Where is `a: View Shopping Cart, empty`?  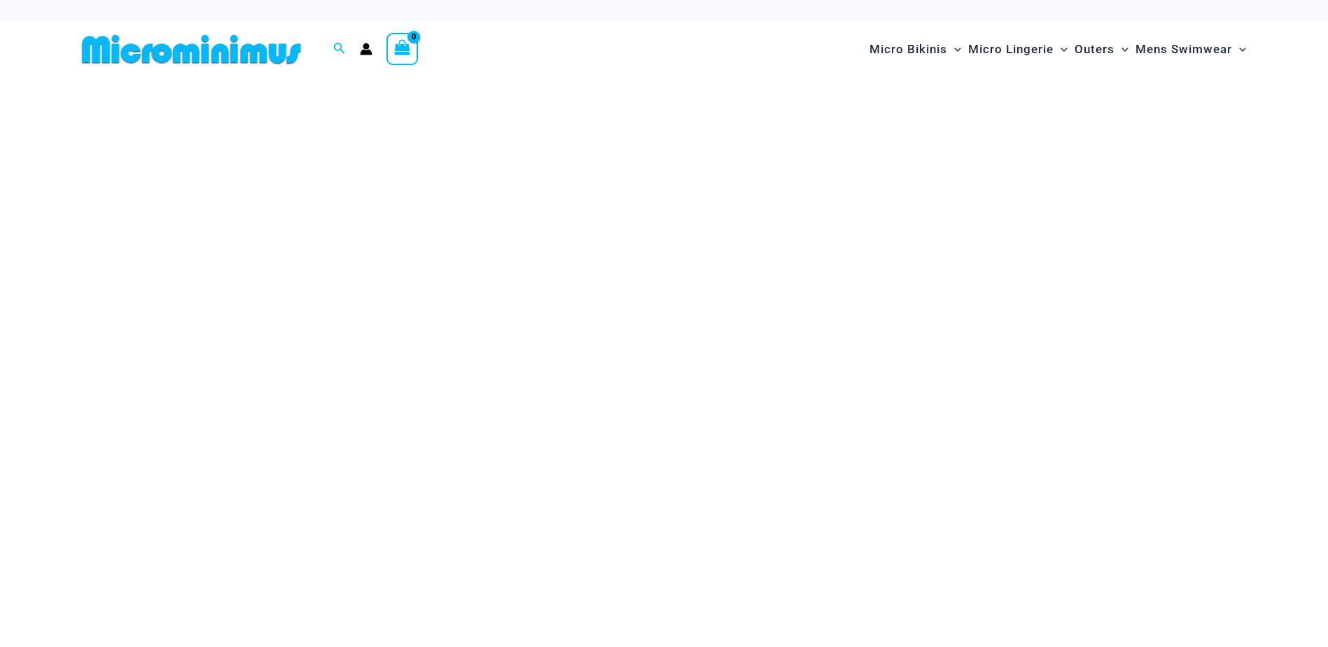
a: View Shopping Cart, empty is located at coordinates (402, 49).